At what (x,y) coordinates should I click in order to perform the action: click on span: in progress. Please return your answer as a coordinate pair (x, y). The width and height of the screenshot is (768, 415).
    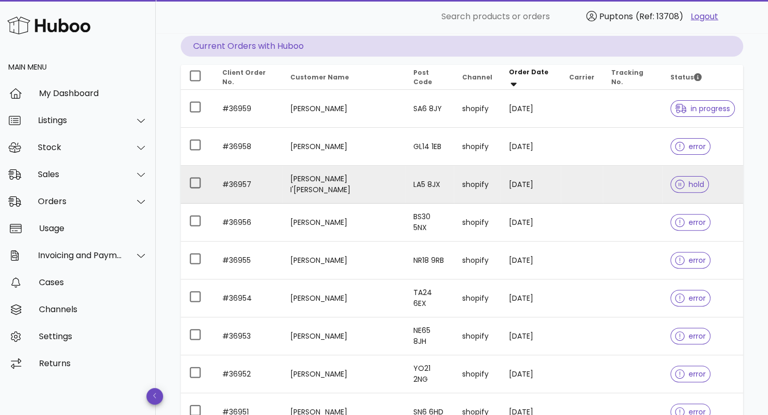
    Looking at the image, I should click on (702, 108).